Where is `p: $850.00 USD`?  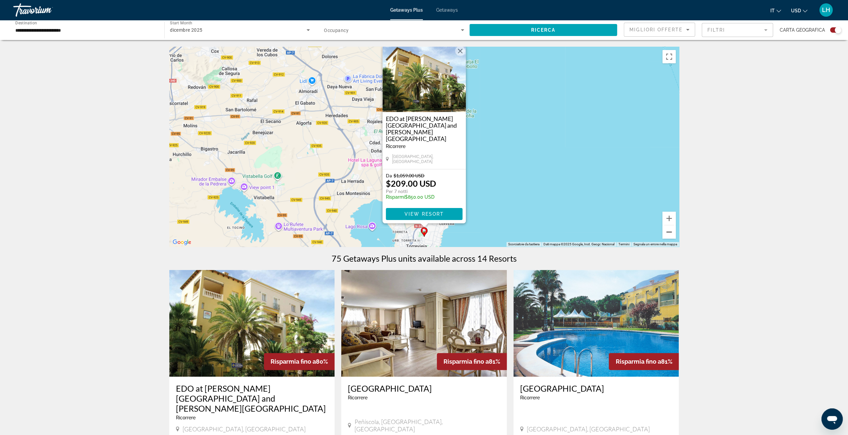
p: $850.00 USD is located at coordinates (411, 197).